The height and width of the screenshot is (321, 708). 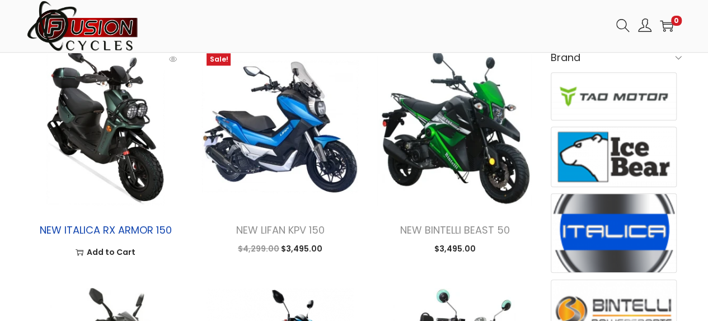 What do you see at coordinates (258, 248) in the screenshot?
I see `span: 4,299.00` at bounding box center [258, 248].